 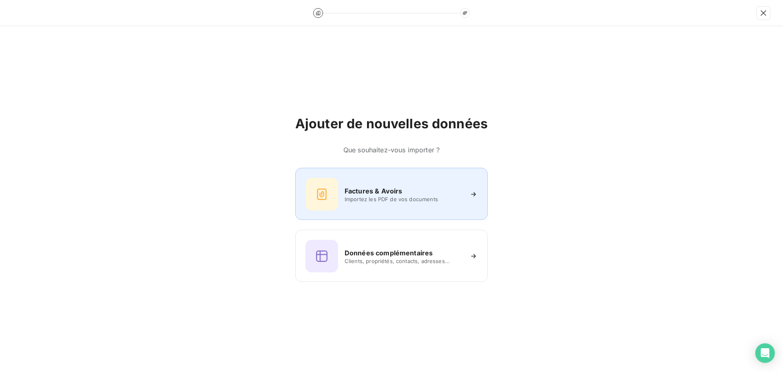 What do you see at coordinates (391, 124) in the screenshot?
I see `h2: Ajouter de nouvelles données` at bounding box center [391, 124].